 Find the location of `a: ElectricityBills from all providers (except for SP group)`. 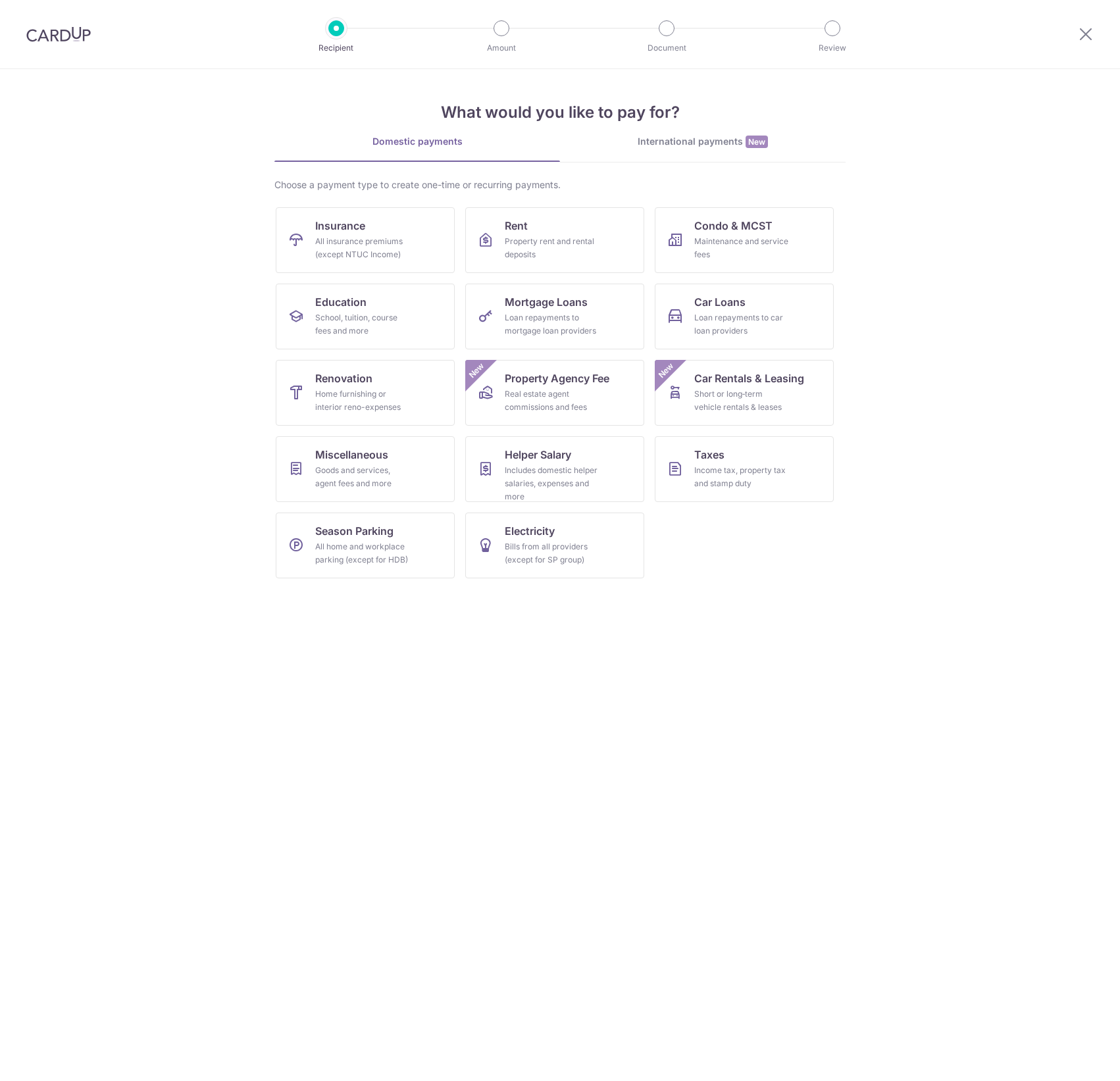

a: ElectricityBills from all providers (except for SP group) is located at coordinates (555, 545).